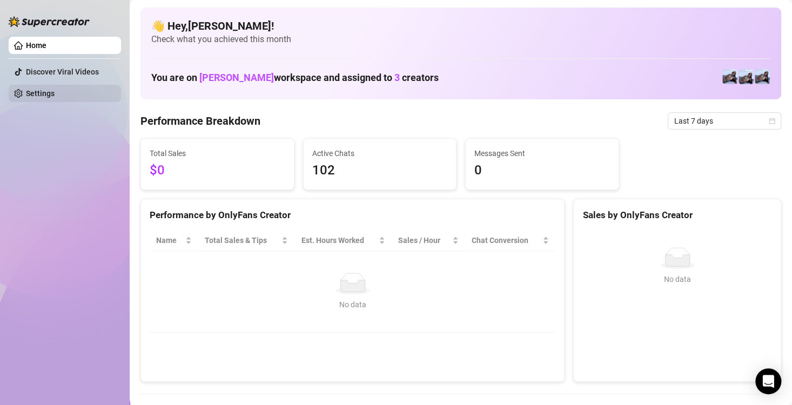 Image resolution: width=792 pixels, height=405 pixels. I want to click on span: Active Chats, so click(380, 154).